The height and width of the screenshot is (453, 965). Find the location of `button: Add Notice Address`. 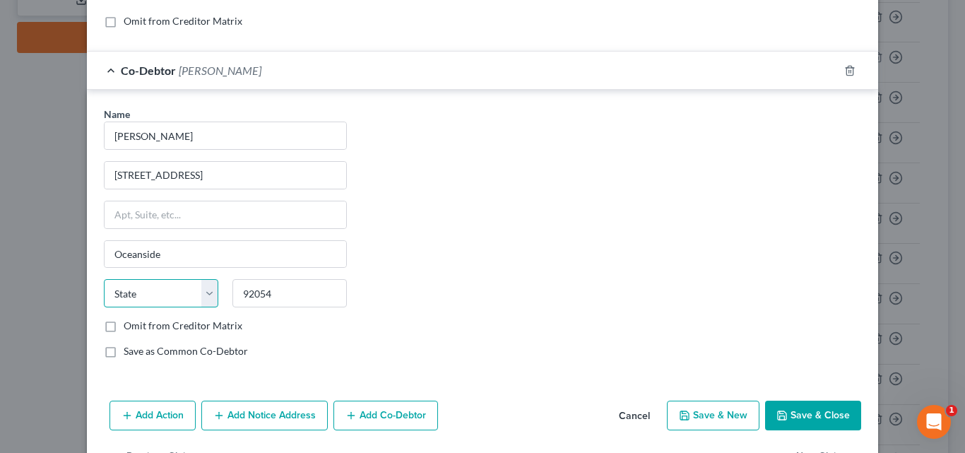

button: Add Notice Address is located at coordinates (264, 415).